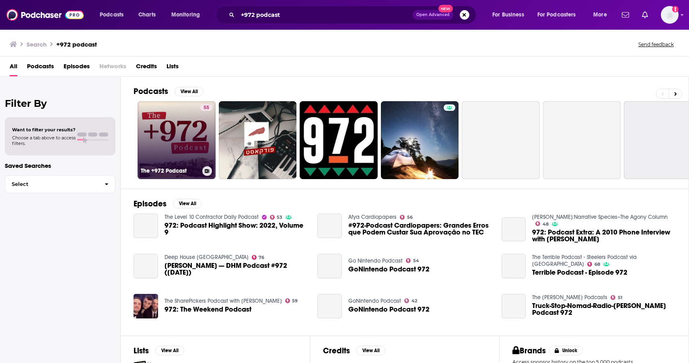  What do you see at coordinates (206, 257) in the screenshot?
I see `a: Deep House Moscow` at bounding box center [206, 257].